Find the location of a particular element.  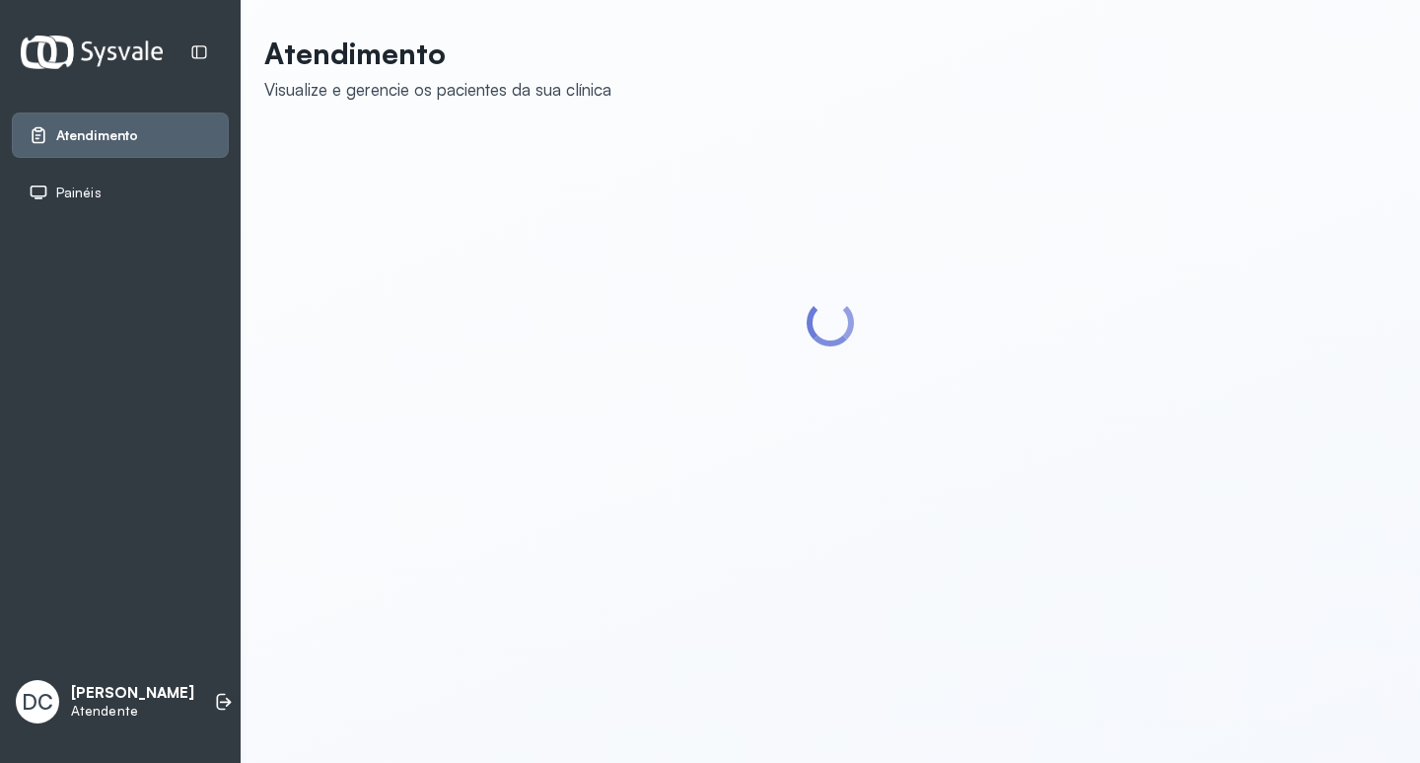

span: Painéis is located at coordinates (79, 192).